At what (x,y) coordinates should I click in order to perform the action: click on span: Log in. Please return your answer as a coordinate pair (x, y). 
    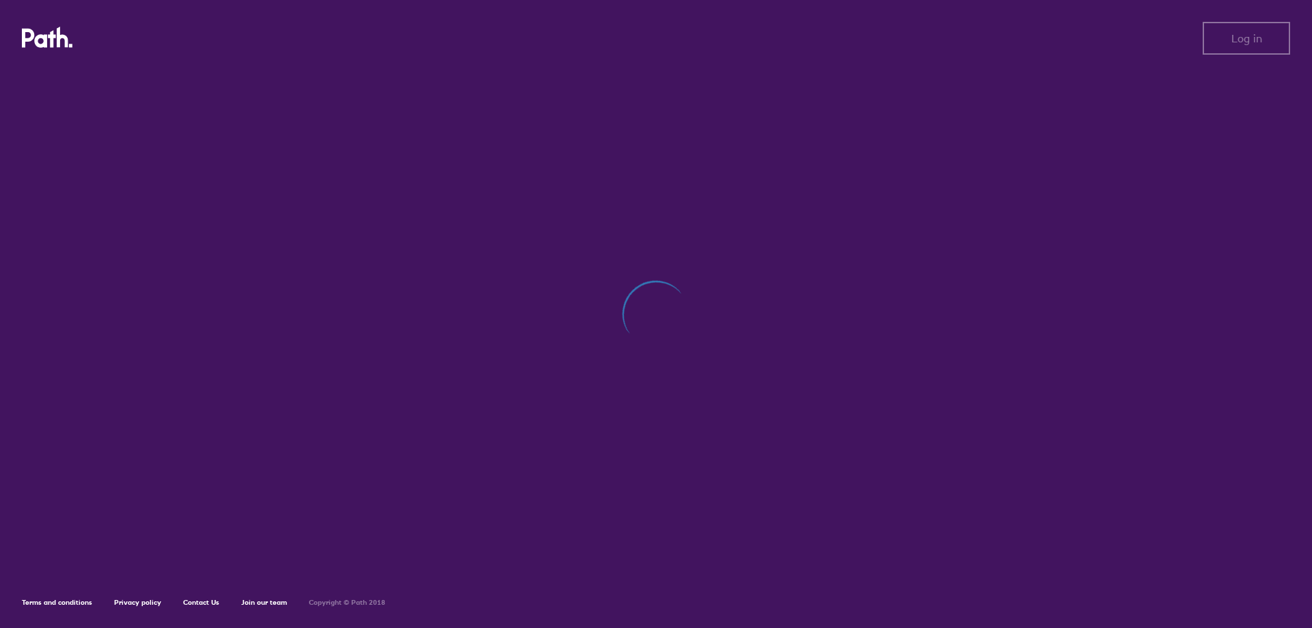
    Looking at the image, I should click on (1247, 38).